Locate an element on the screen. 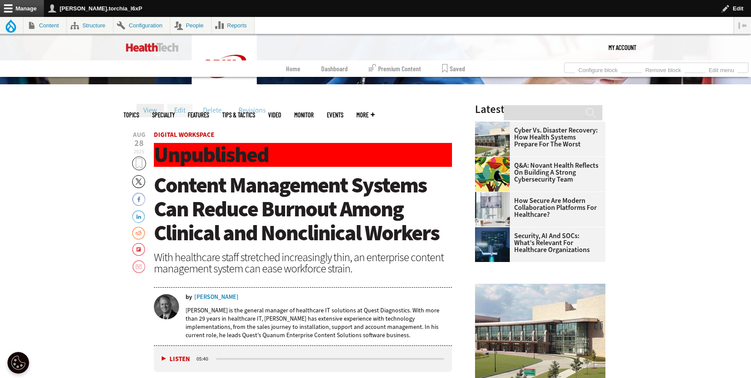 Image resolution: width=751 pixels, height=378 pixels. a: care team speaks with physician over conference call is located at coordinates (495, 196).